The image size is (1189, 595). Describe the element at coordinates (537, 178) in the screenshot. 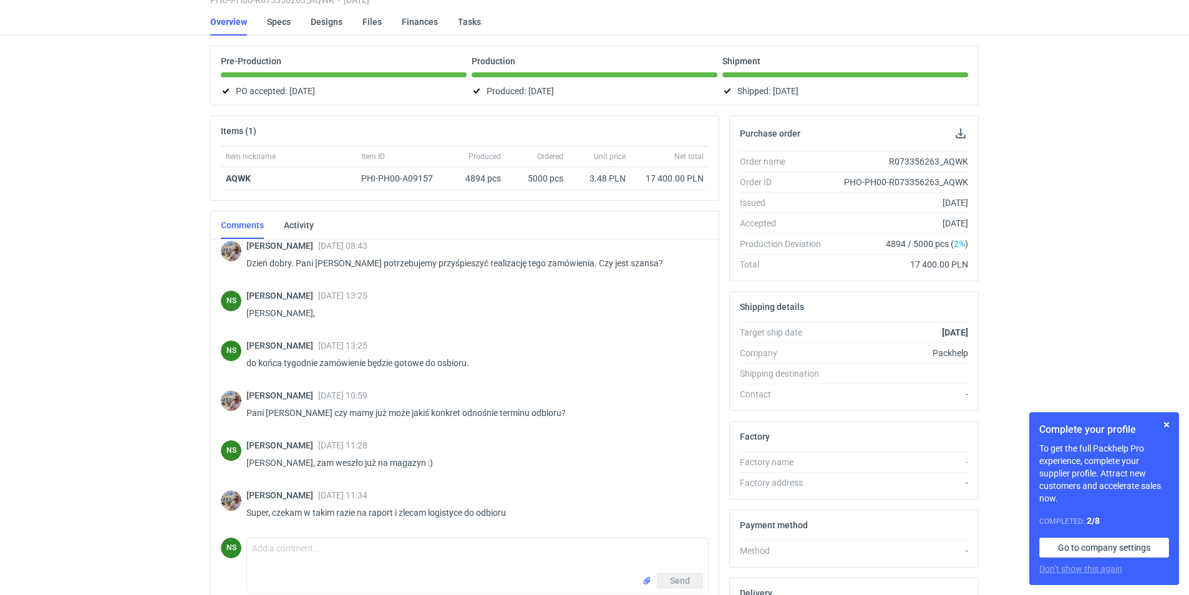

I see `div: 5000 pcs` at that location.